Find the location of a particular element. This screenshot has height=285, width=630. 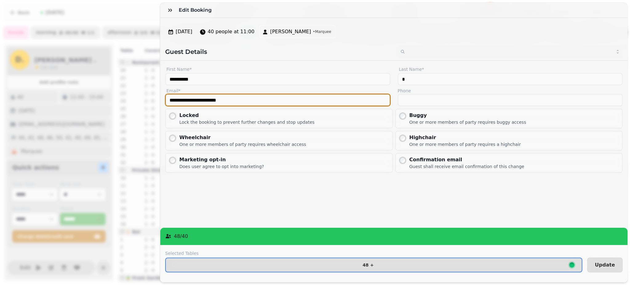

div: One or more members of party requires buggy access is located at coordinates (468, 122).